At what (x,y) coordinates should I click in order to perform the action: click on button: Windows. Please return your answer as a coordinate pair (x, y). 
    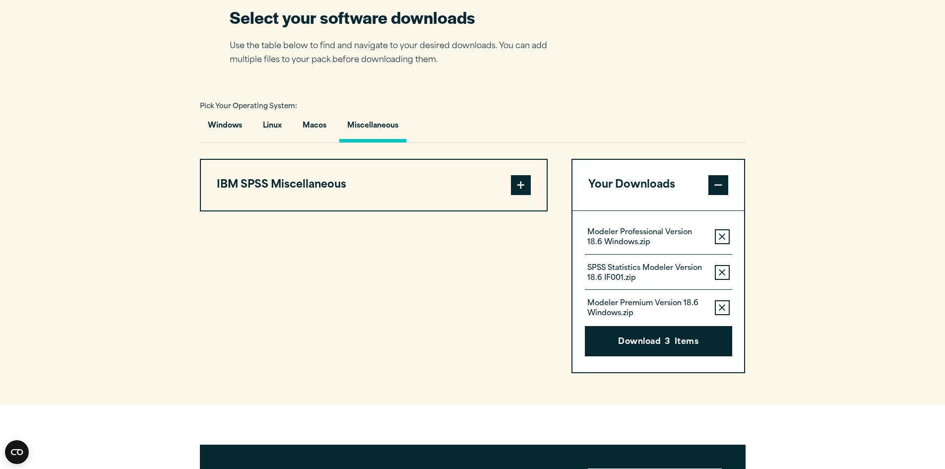
    Looking at the image, I should click on (225, 128).